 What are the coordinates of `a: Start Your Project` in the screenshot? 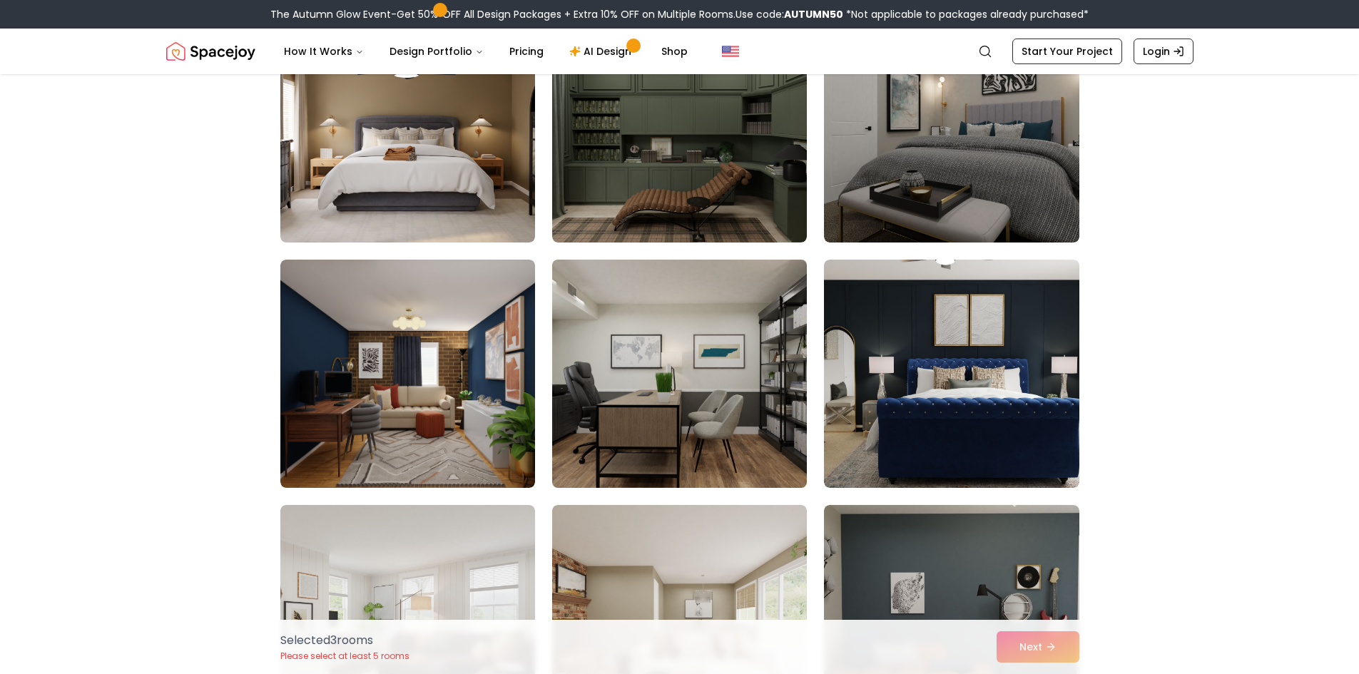 It's located at (1067, 51).